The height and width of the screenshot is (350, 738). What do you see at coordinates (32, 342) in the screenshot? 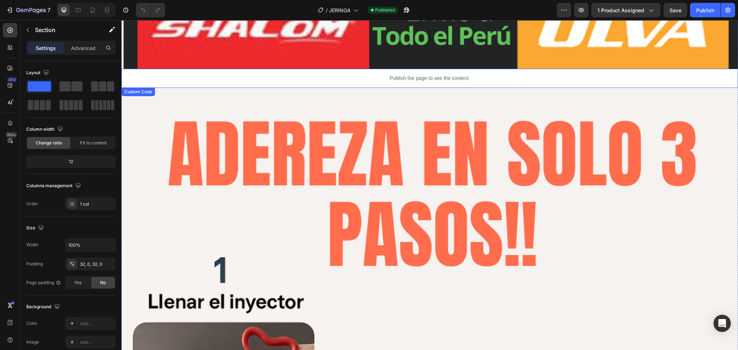
I see `div: Image` at bounding box center [32, 342].